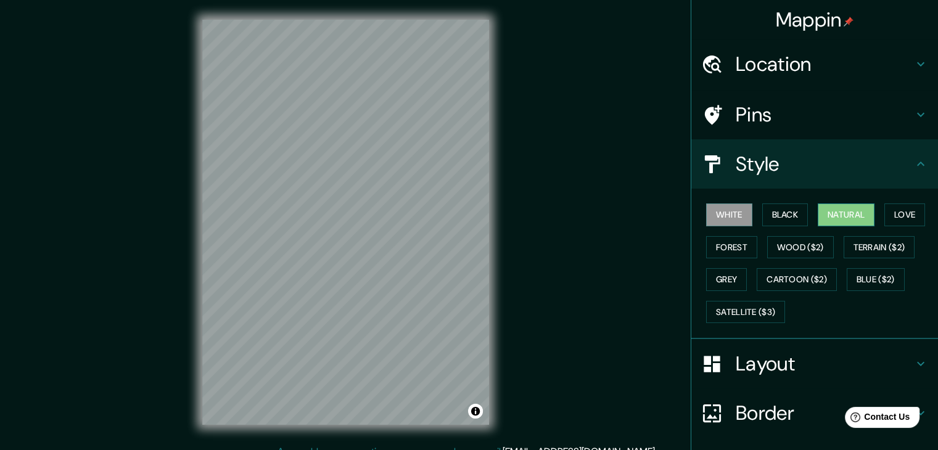 This screenshot has height=450, width=938. I want to click on button: Blue ($2), so click(876, 279).